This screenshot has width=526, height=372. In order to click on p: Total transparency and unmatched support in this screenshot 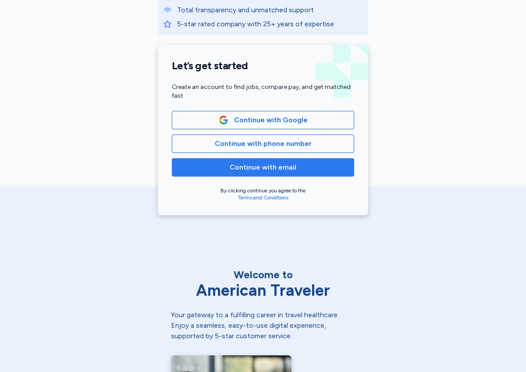, I will do `click(270, 10)`.